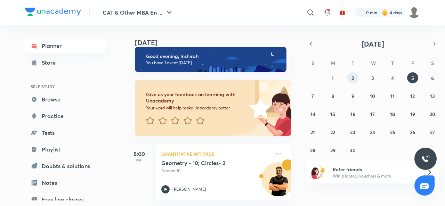  What do you see at coordinates (216, 154) in the screenshot?
I see `p: Quantitative Aptitude` at bounding box center [216, 154].